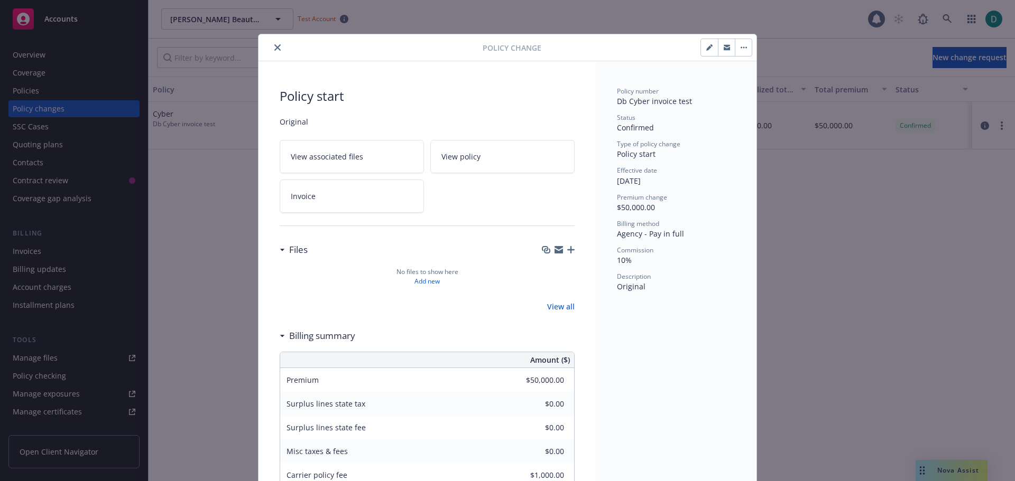  What do you see at coordinates (326, 404) in the screenshot?
I see `span: Surplus lines state tax` at bounding box center [326, 404].